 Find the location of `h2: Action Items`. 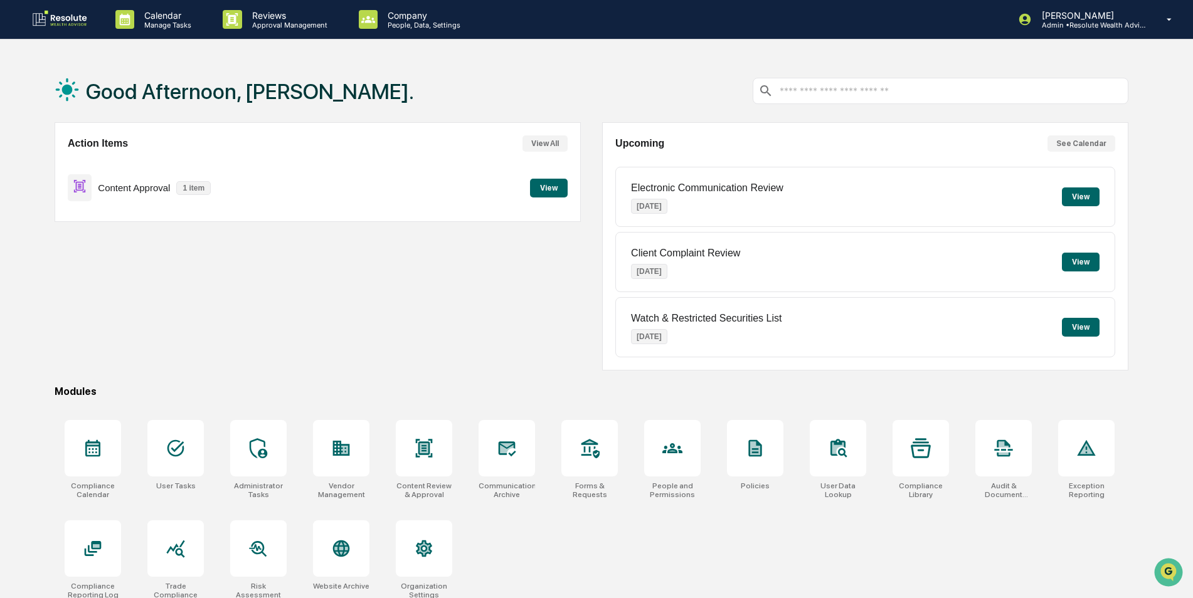

h2: Action Items is located at coordinates (98, 144).